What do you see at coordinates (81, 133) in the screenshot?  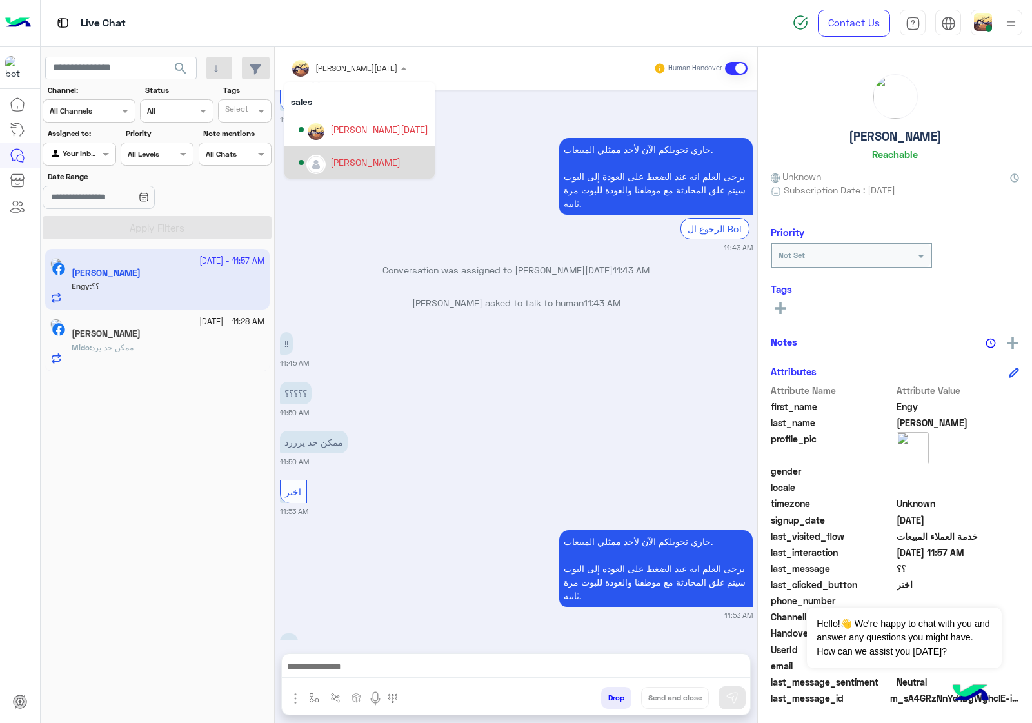 I see `label: Assigned to:` at bounding box center [81, 133].